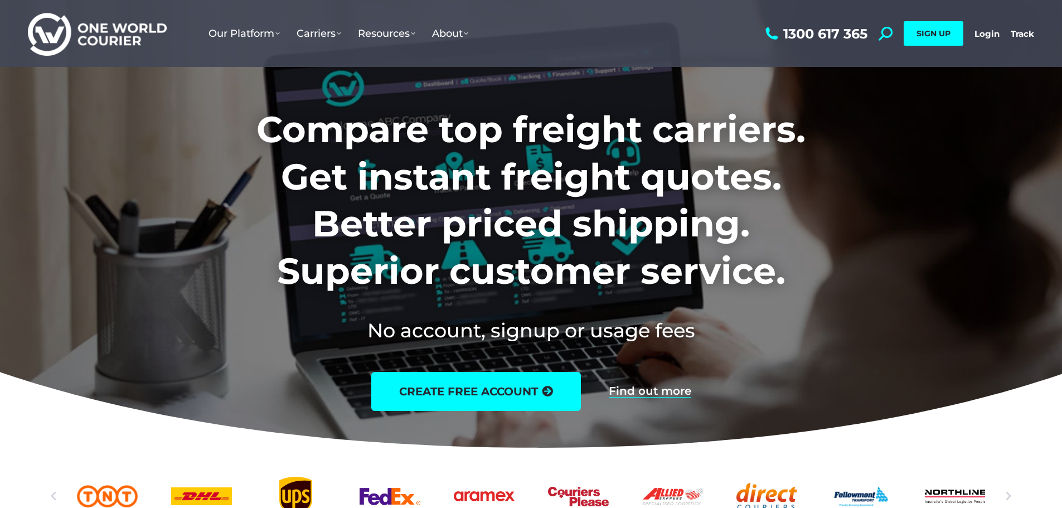  Describe the element at coordinates (244, 33) in the screenshot. I see `a: Our Platform` at that location.